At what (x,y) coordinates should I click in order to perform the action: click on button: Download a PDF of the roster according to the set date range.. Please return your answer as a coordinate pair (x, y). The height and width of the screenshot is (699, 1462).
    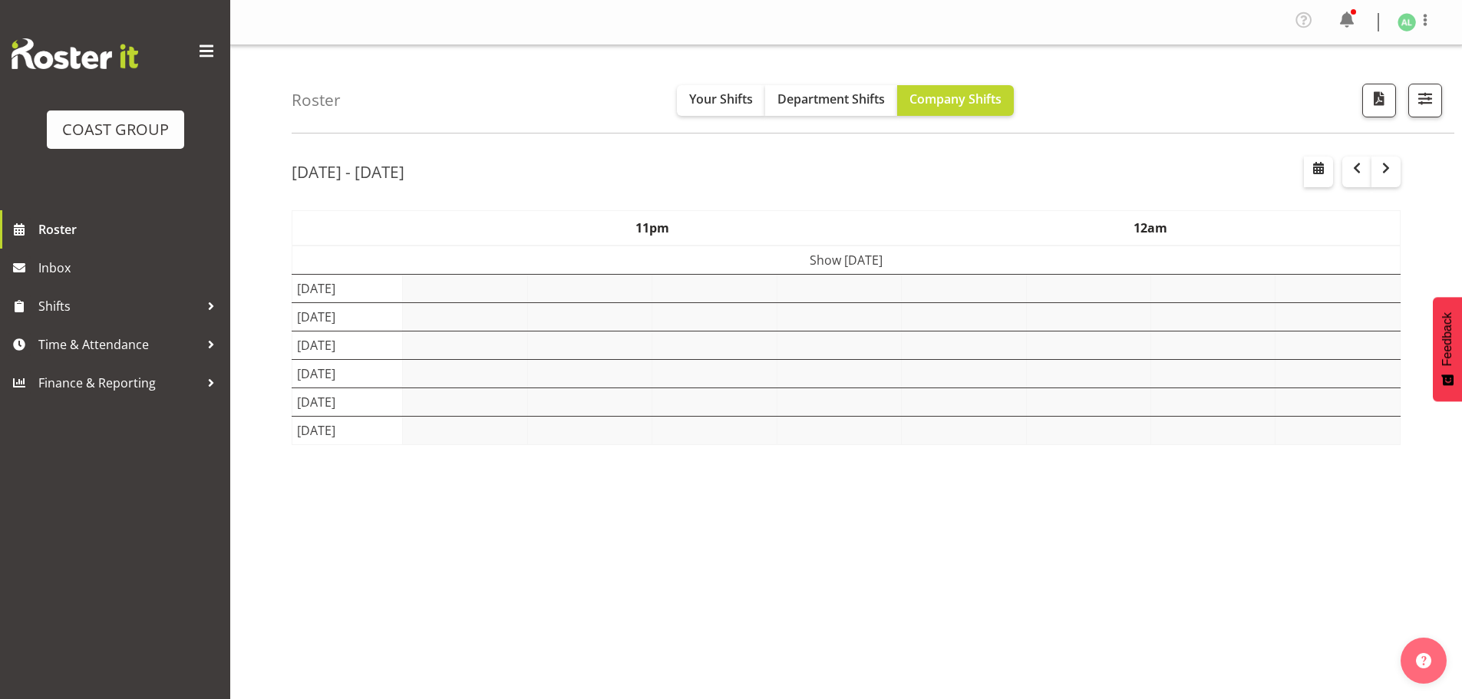
    Looking at the image, I should click on (1379, 101).